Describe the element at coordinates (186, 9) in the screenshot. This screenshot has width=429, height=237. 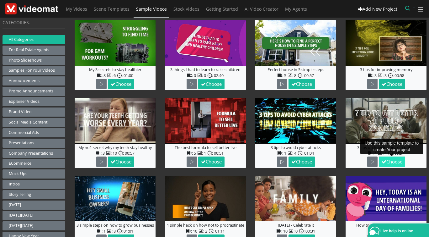
I see `span: Stock Videos` at that location.